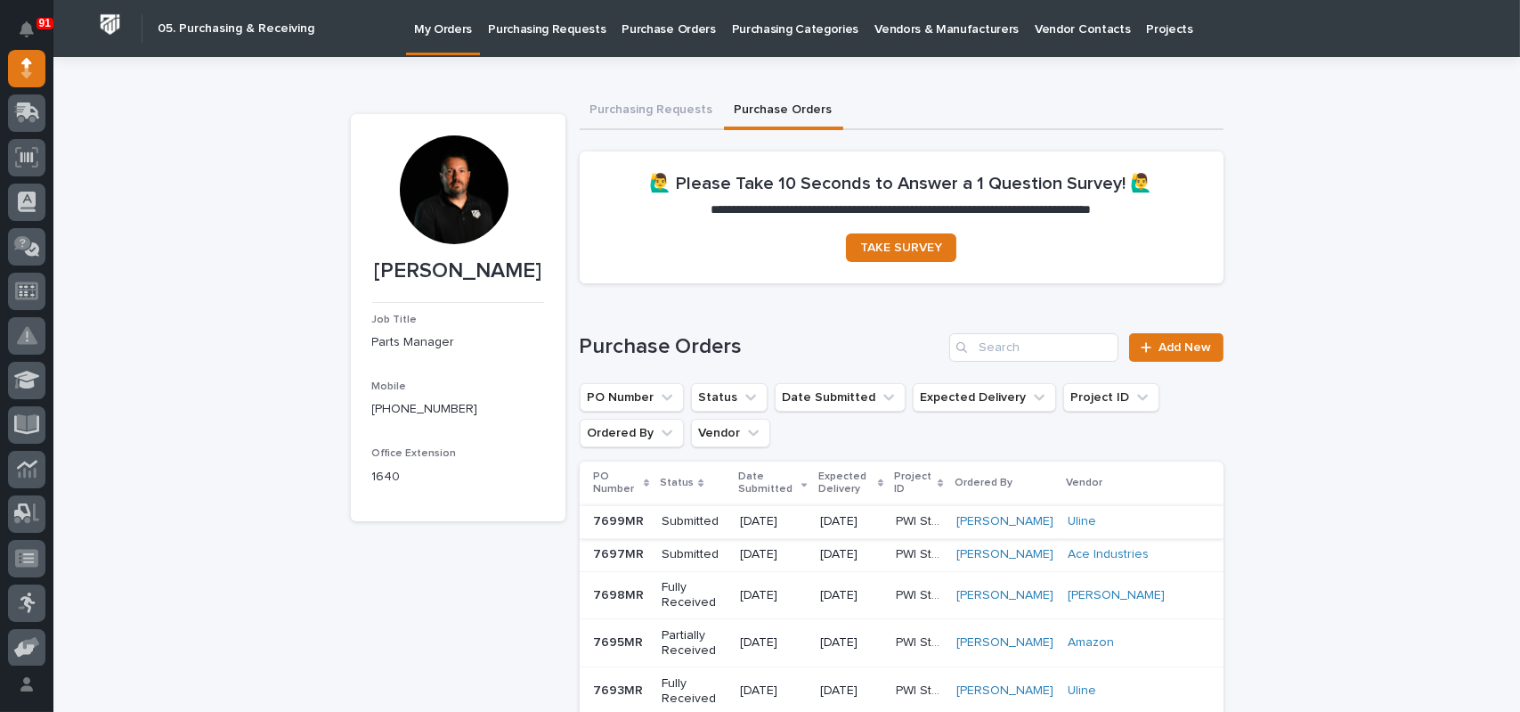 The height and width of the screenshot is (712, 1520). Describe the element at coordinates (1186, 347) in the screenshot. I see `span: Add New` at that location.